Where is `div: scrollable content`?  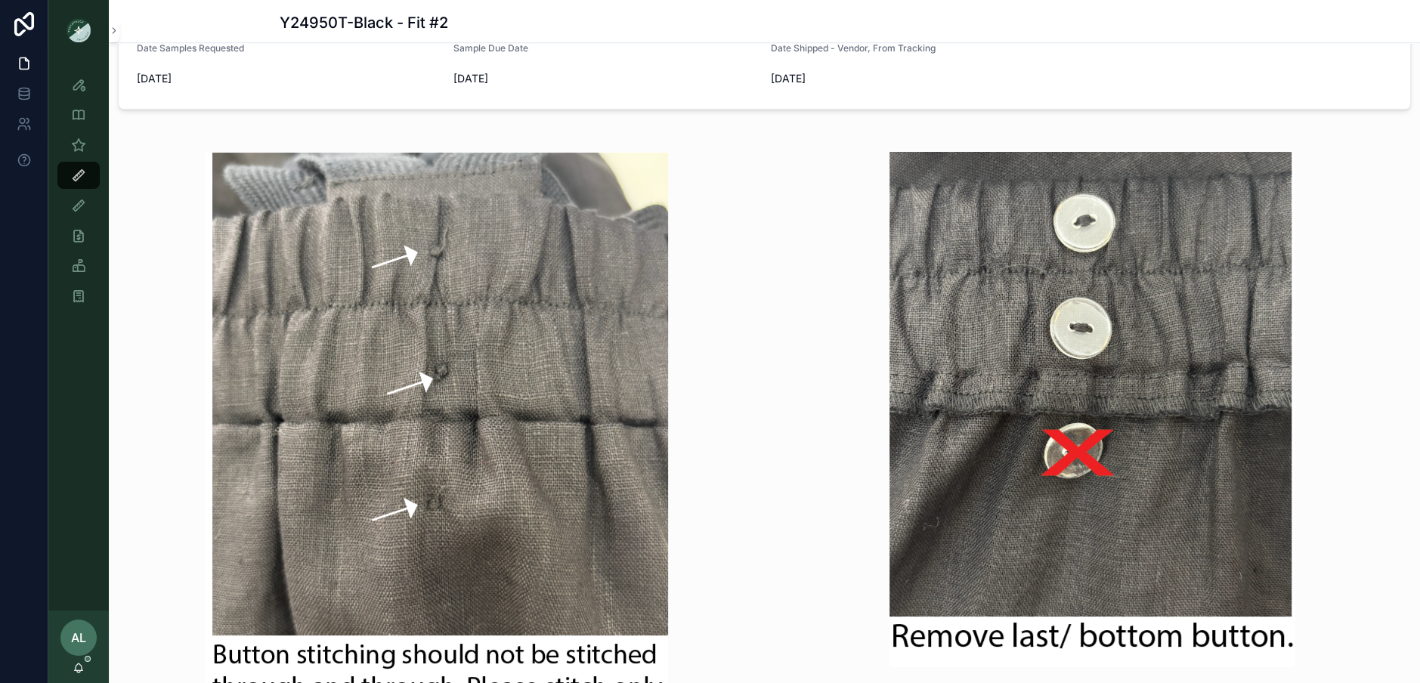
div: scrollable content is located at coordinates (79, 195).